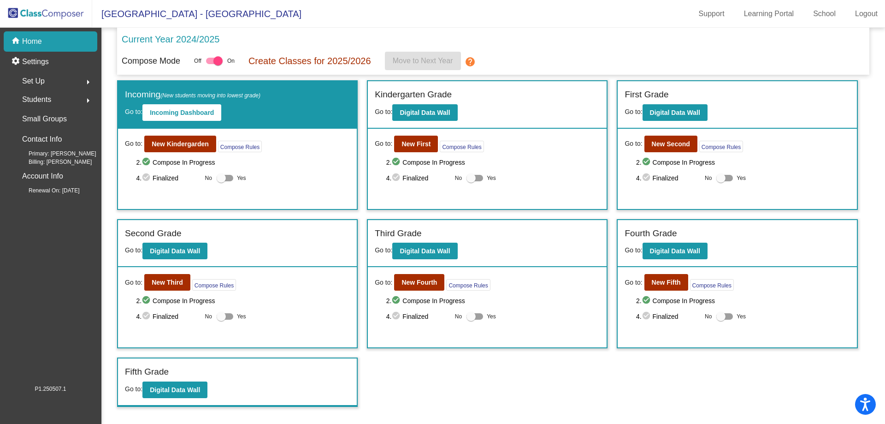 The height and width of the screenshot is (424, 885). Describe the element at coordinates (416, 144) in the screenshot. I see `b: New First` at that location.